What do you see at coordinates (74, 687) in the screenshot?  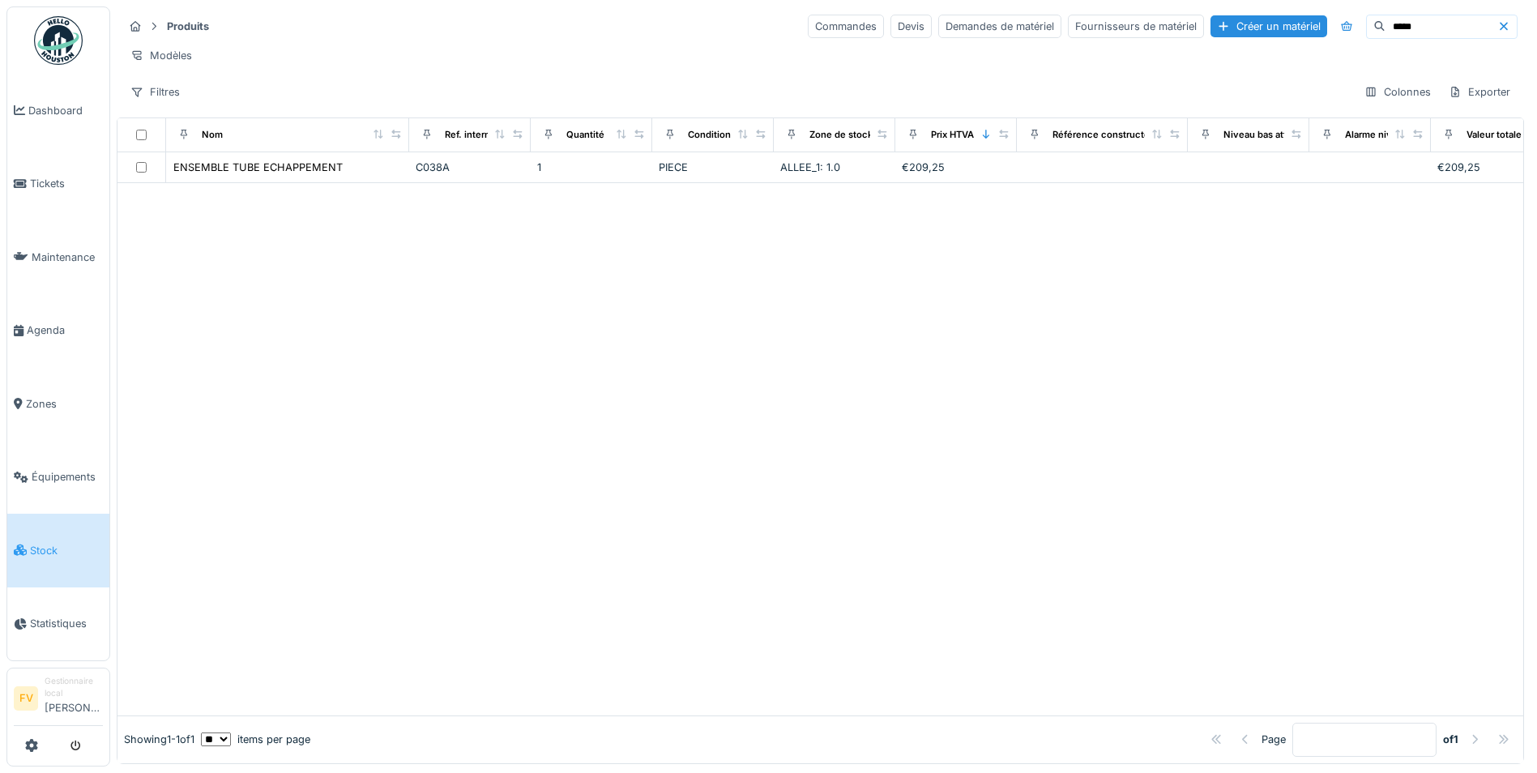 I see `div: Gestionnaire local` at bounding box center [74, 687].